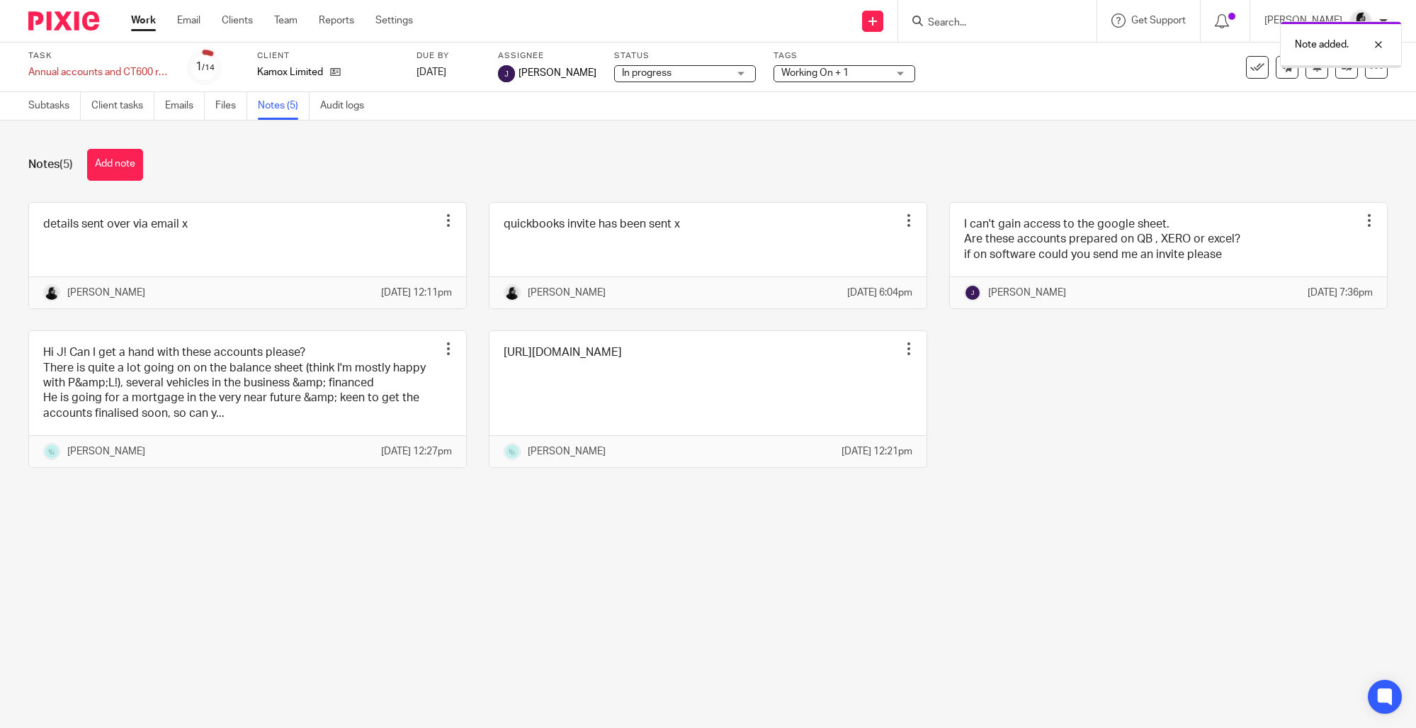  I want to click on a: Notes (5), so click(283, 106).